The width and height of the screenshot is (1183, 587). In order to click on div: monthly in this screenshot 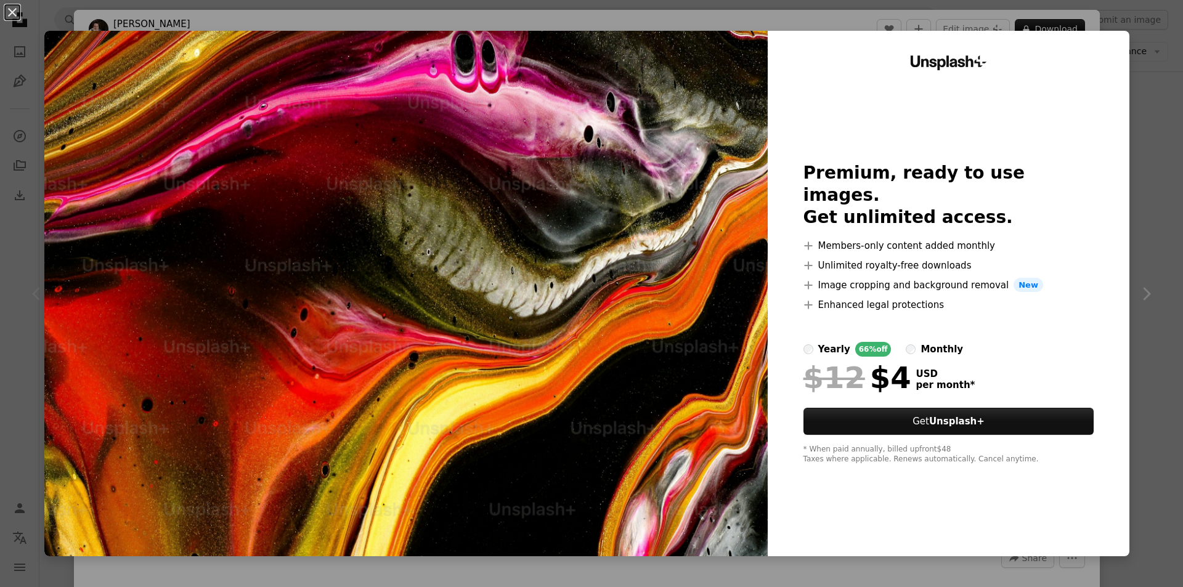, I will do `click(941, 349)`.